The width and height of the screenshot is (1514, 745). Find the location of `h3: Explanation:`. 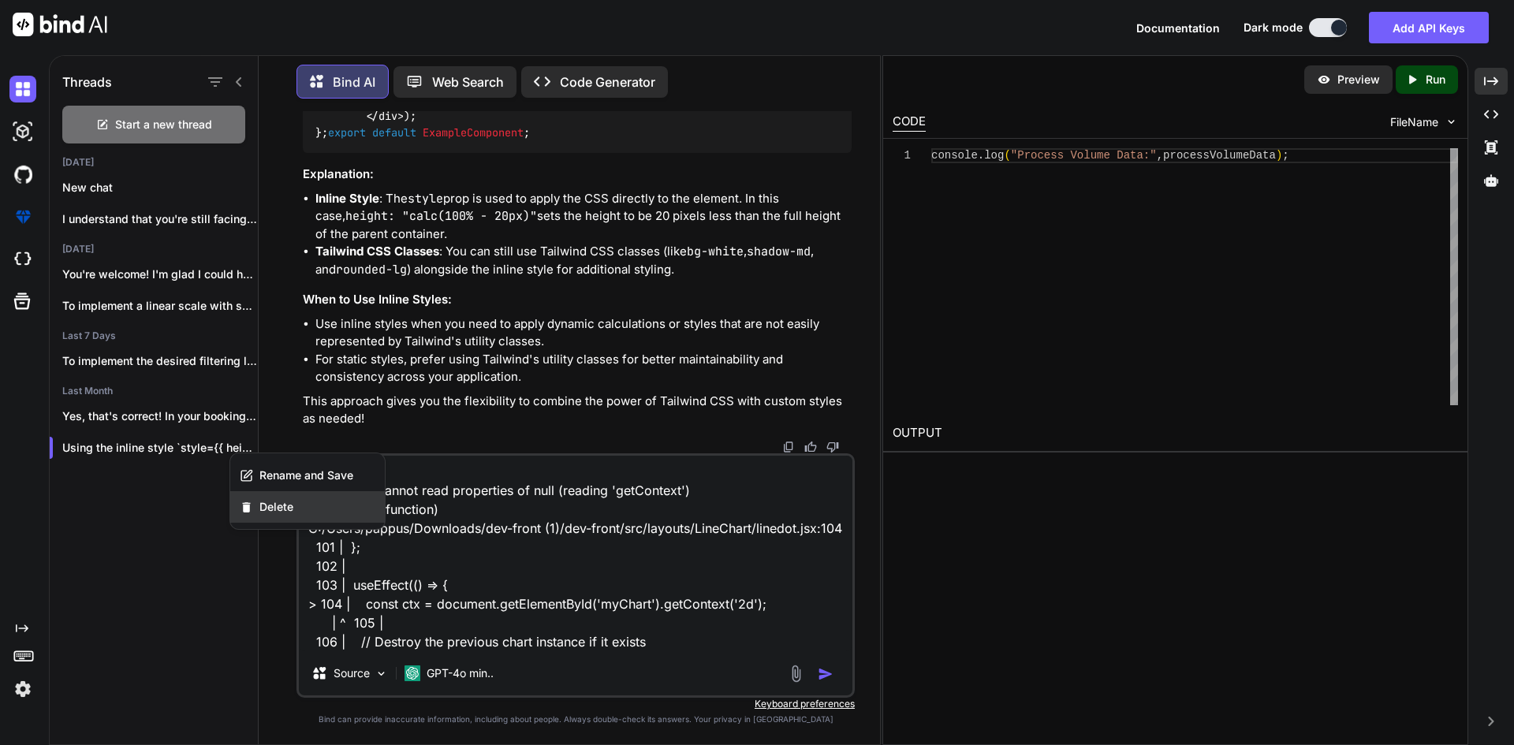

h3: Explanation: is located at coordinates (577, 174).